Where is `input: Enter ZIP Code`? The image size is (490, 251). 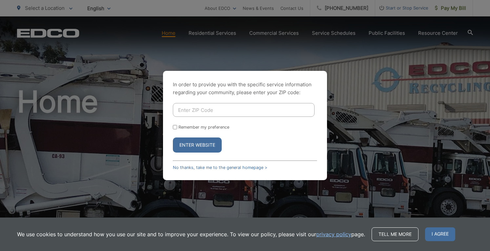 input: Enter ZIP Code is located at coordinates (244, 110).